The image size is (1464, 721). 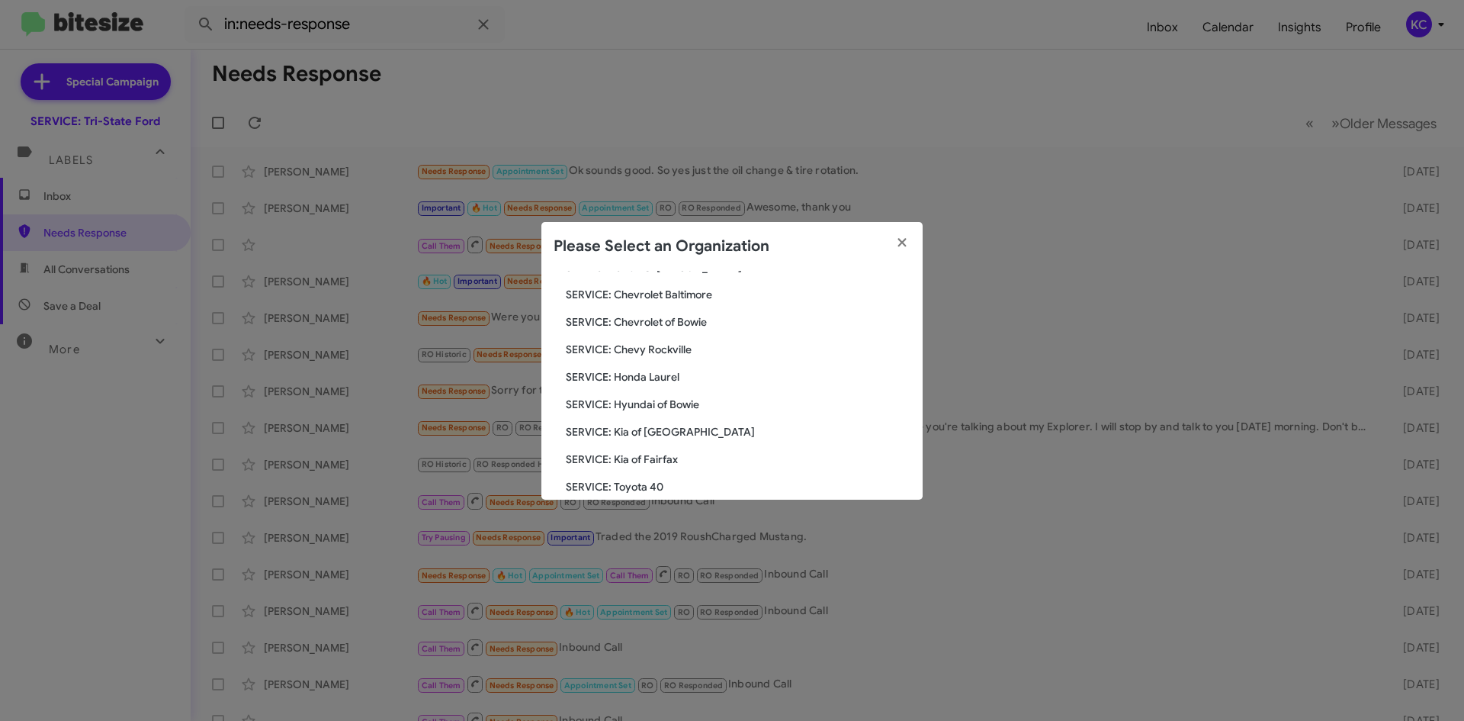 I want to click on span: SERVICE: Chevrolet of Bowie, so click(x=738, y=322).